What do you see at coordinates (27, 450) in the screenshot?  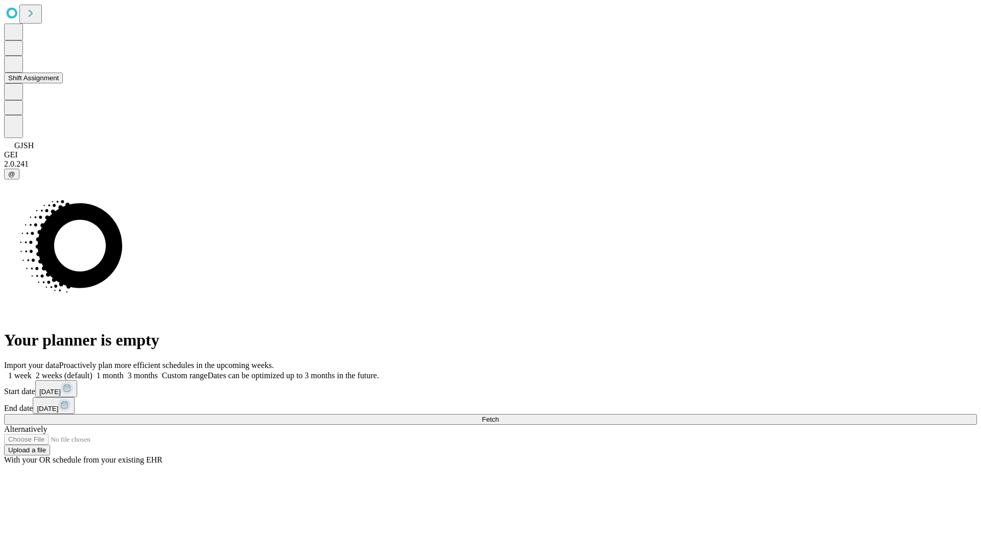 I see `button: Upload a file` at bounding box center [27, 450].